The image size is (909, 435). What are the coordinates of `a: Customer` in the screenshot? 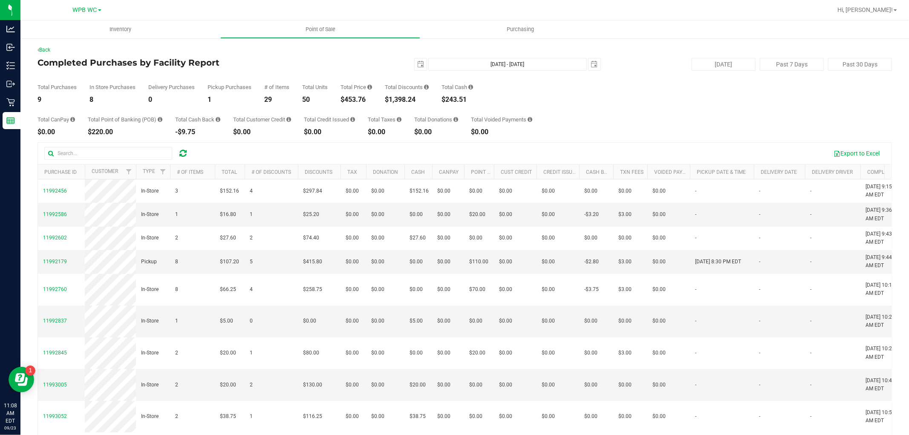 It's located at (105, 171).